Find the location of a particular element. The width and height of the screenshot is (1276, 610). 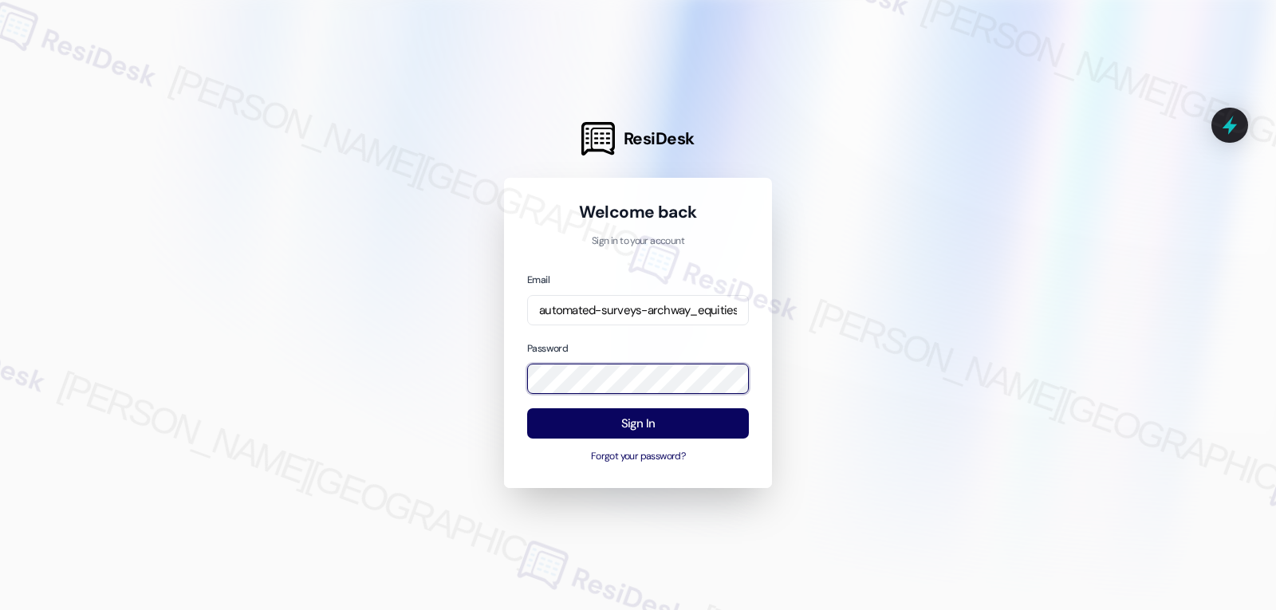

label: Email is located at coordinates (538, 280).